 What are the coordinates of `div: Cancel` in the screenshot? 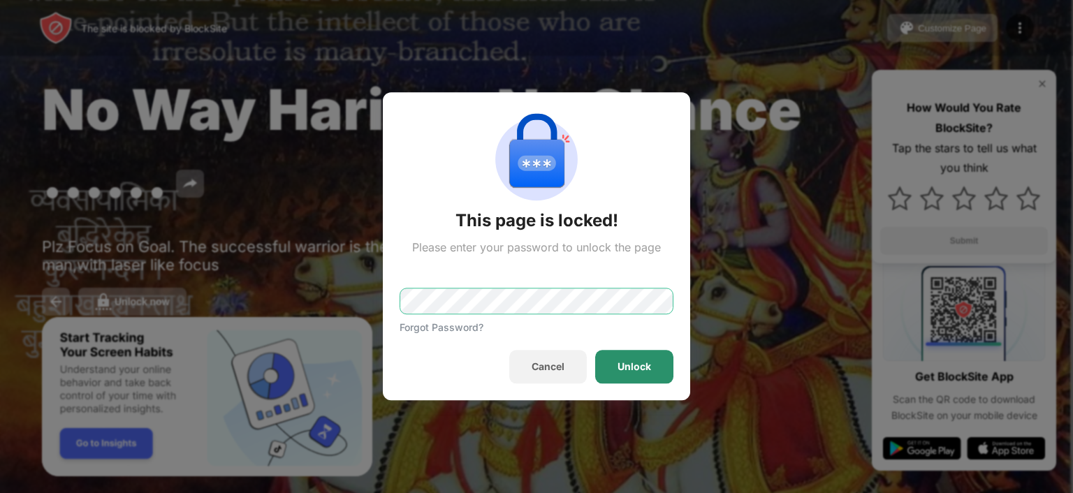 It's located at (548, 368).